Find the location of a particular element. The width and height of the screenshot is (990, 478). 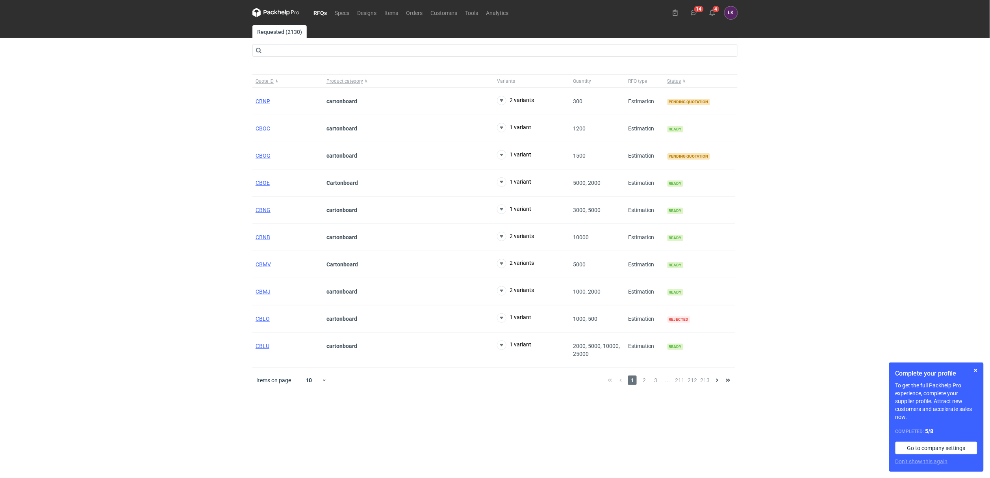

button: ŁK is located at coordinates (731, 13).